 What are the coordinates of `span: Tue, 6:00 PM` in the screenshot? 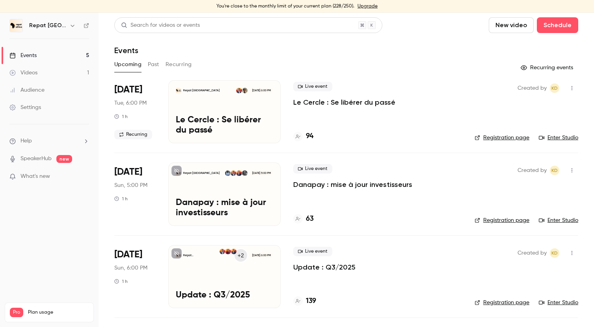 It's located at (130, 103).